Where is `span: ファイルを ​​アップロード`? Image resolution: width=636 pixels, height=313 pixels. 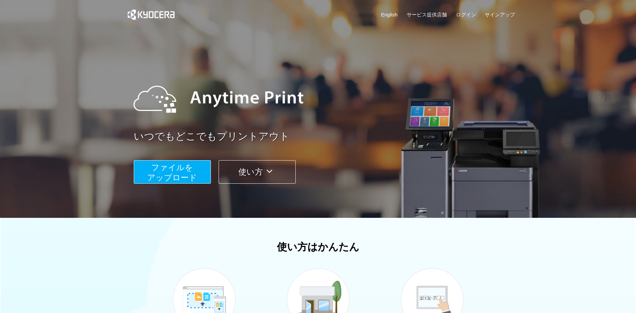 span: ファイルを ​​アップロード is located at coordinates (172, 172).